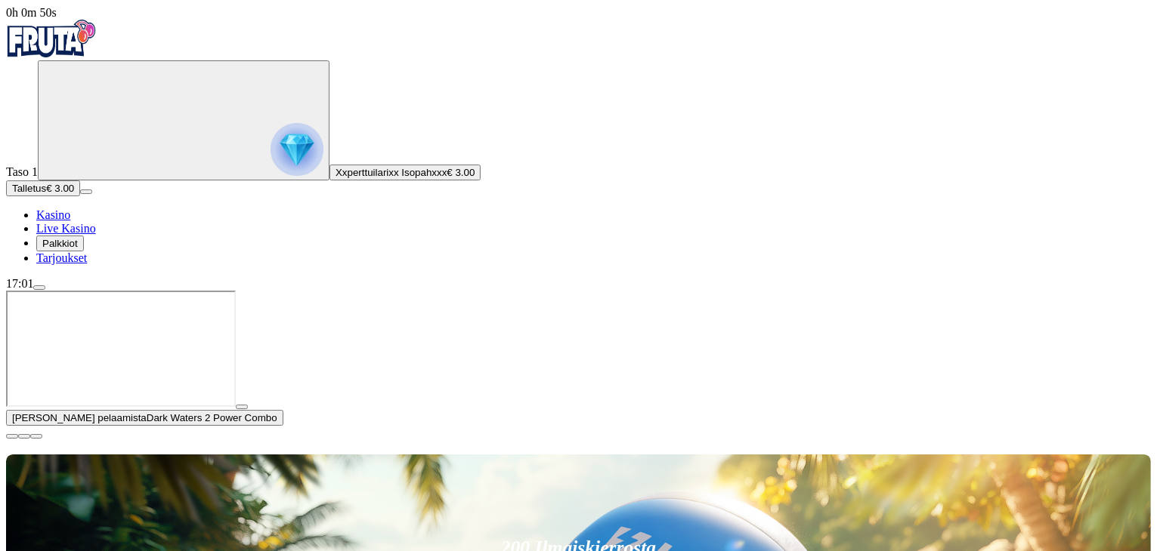  I want to click on a: Live Kasino, so click(66, 228).